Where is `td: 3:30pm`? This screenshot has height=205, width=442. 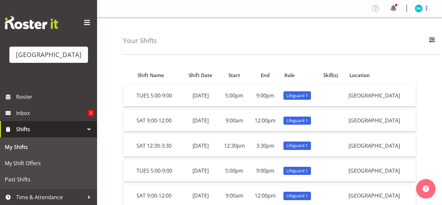 td: 3:30pm is located at coordinates (265, 145).